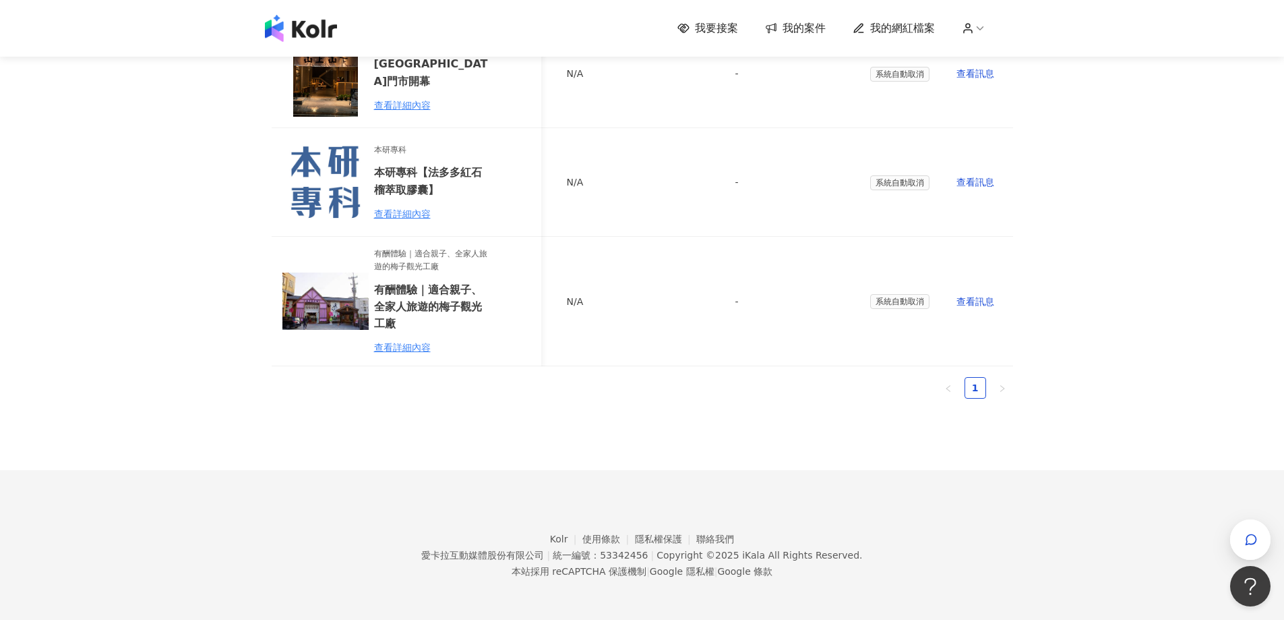 The image size is (1284, 620). I want to click on button: left, so click(949, 388).